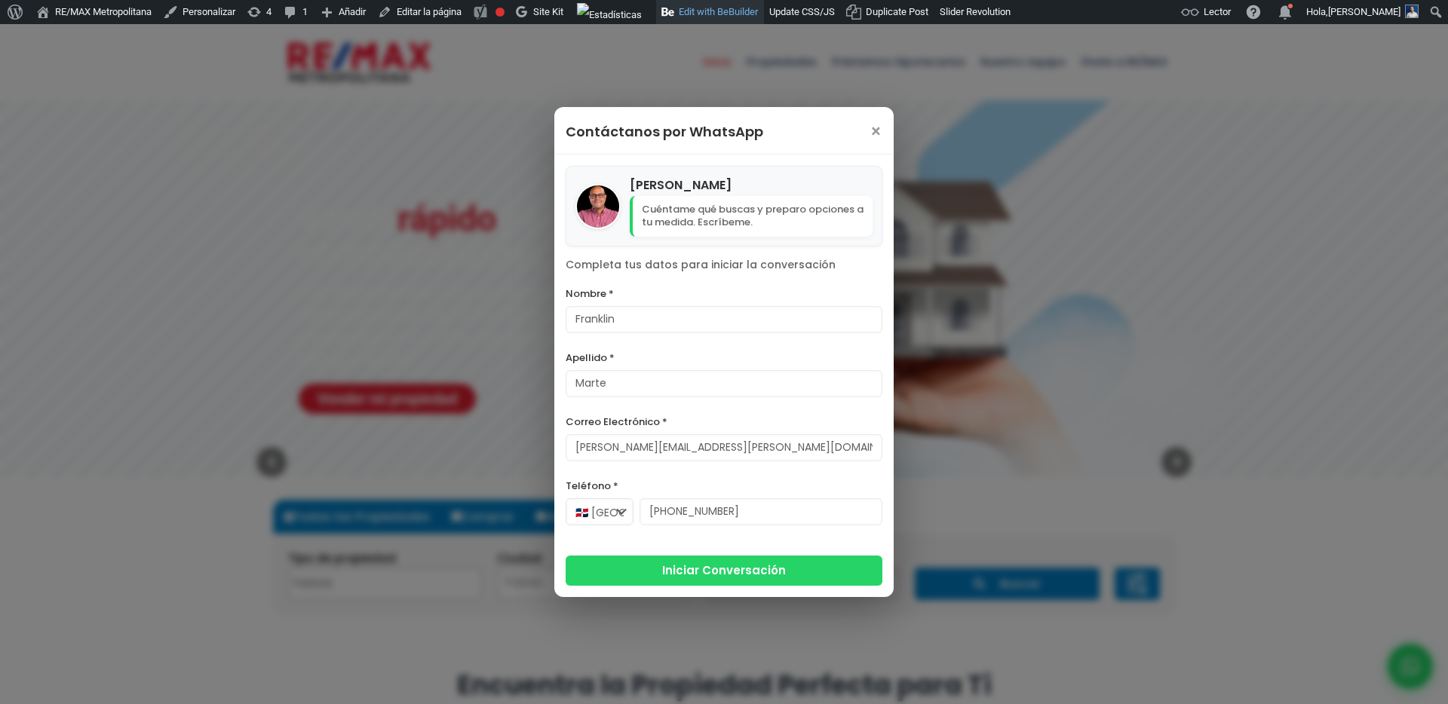  Describe the element at coordinates (609, 15) in the screenshot. I see `img: Visitas de 48 horas. Haz clic para ver más estadísticas del sitio.` at that location.